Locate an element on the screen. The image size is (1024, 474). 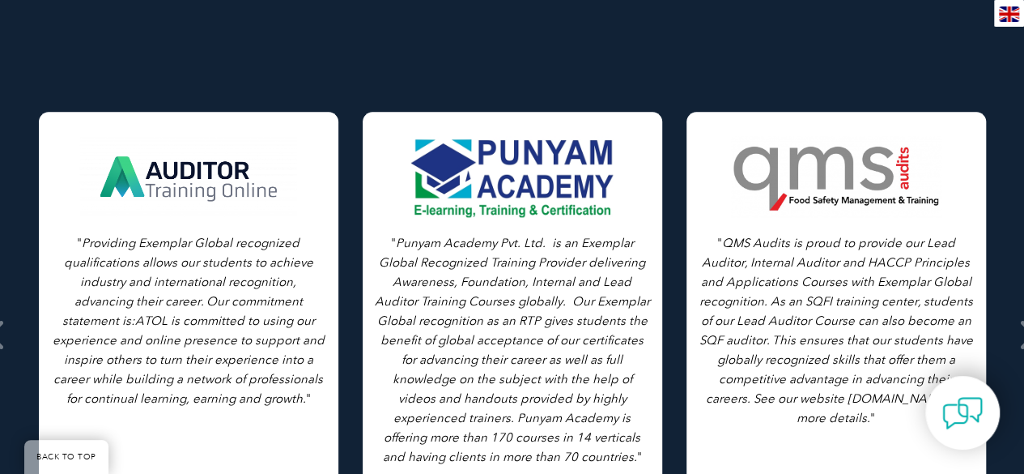
i: Providing Exemplar Global recognized qualifications allows our students to achieve industry and i... is located at coordinates (189, 321).